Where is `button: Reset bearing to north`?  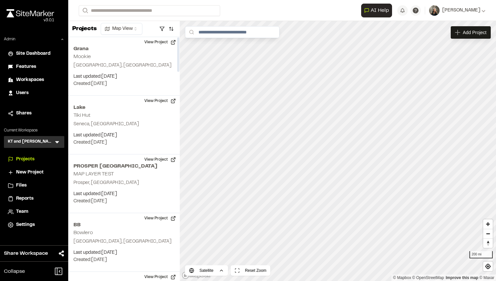
button: Reset bearing to north is located at coordinates (488, 243).